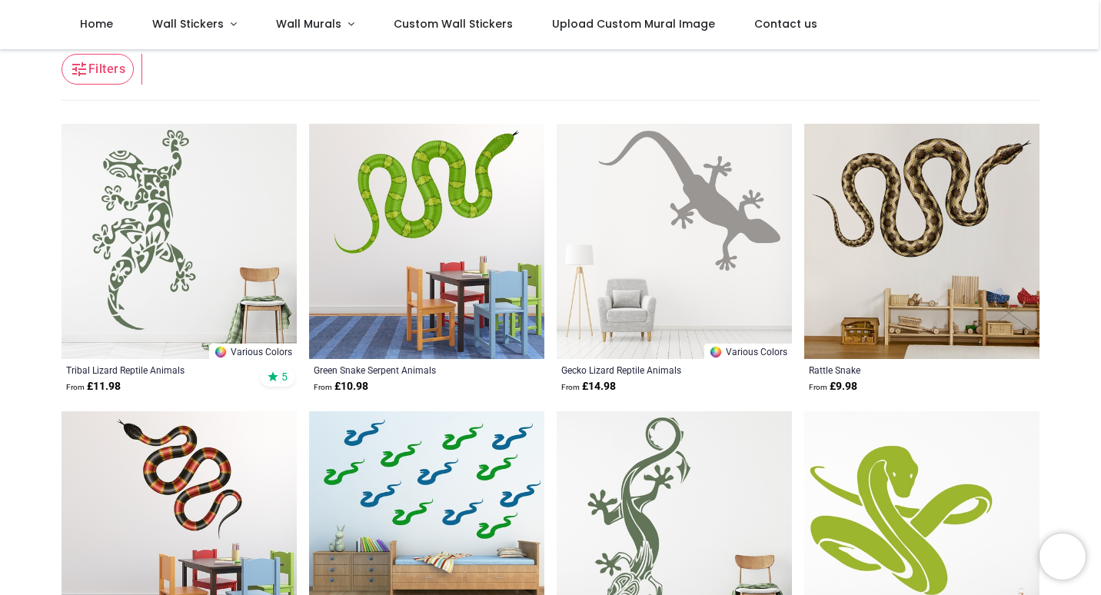 This screenshot has height=595, width=1101. Describe the element at coordinates (308, 24) in the screenshot. I see `span: Wall Murals` at that location.